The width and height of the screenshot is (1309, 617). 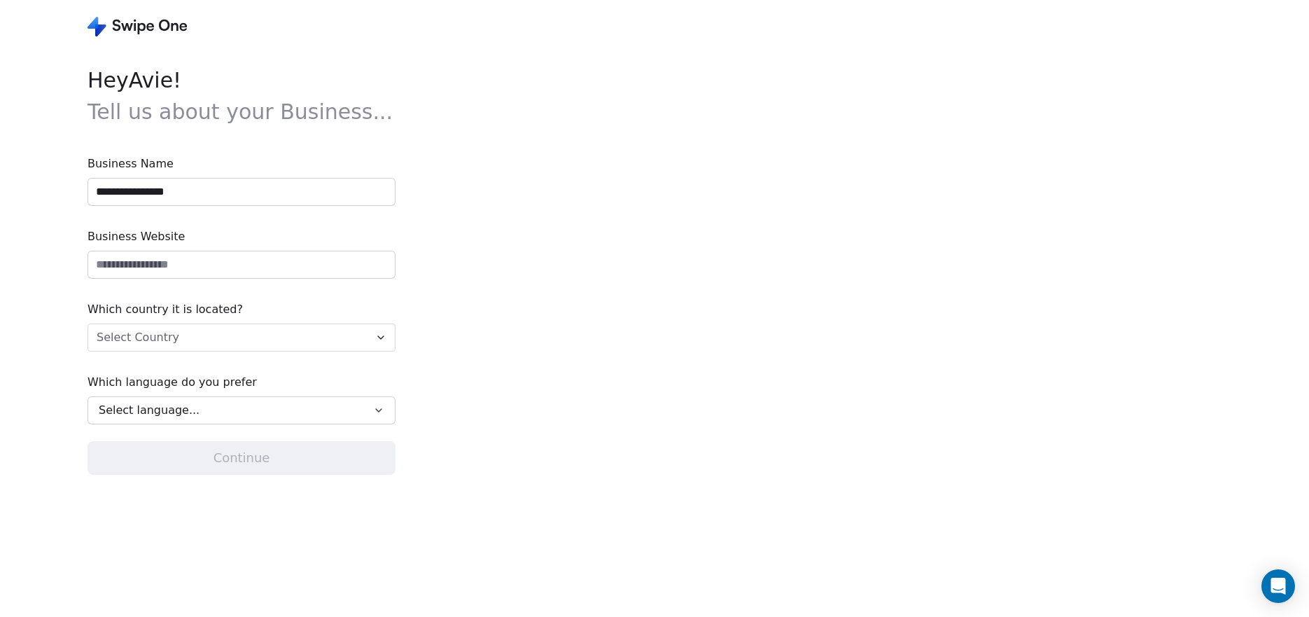 I want to click on span: Tell us about your Business..., so click(x=240, y=111).